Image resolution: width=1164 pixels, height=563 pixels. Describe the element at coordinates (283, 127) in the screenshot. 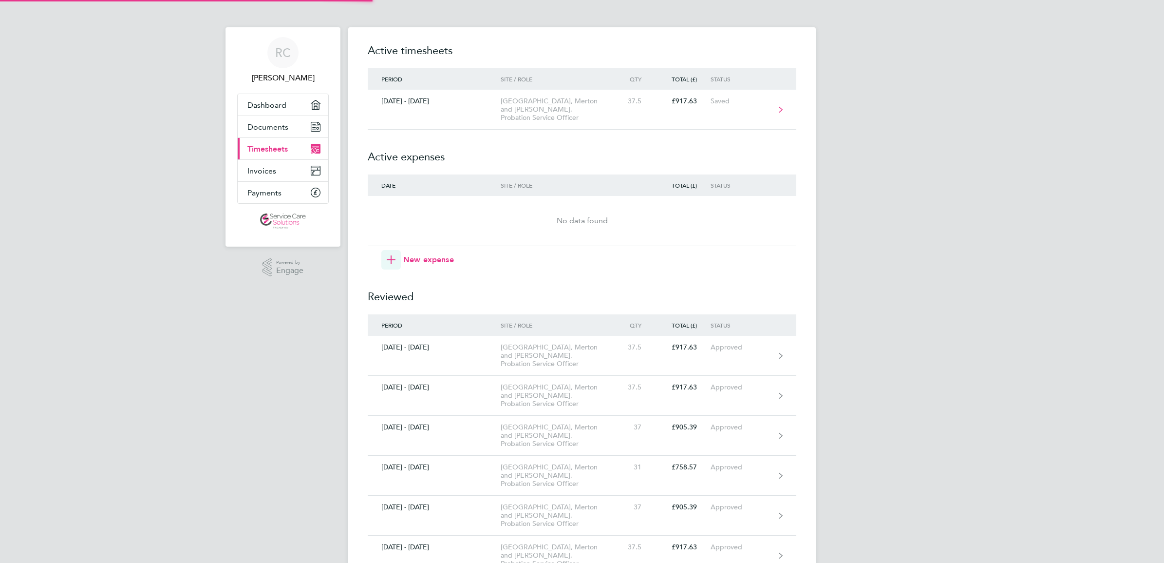

I see `a: Documents` at that location.